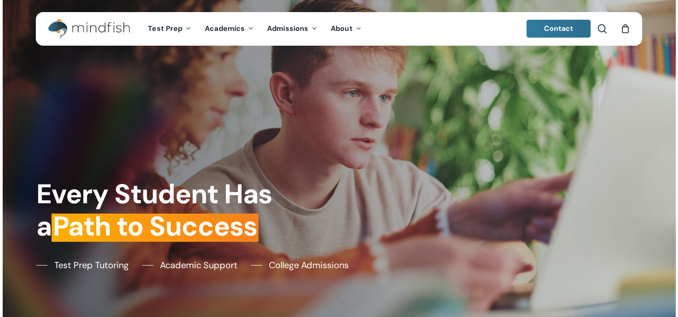  Describe the element at coordinates (300, 265) in the screenshot. I see `a: College Admissions` at that location.